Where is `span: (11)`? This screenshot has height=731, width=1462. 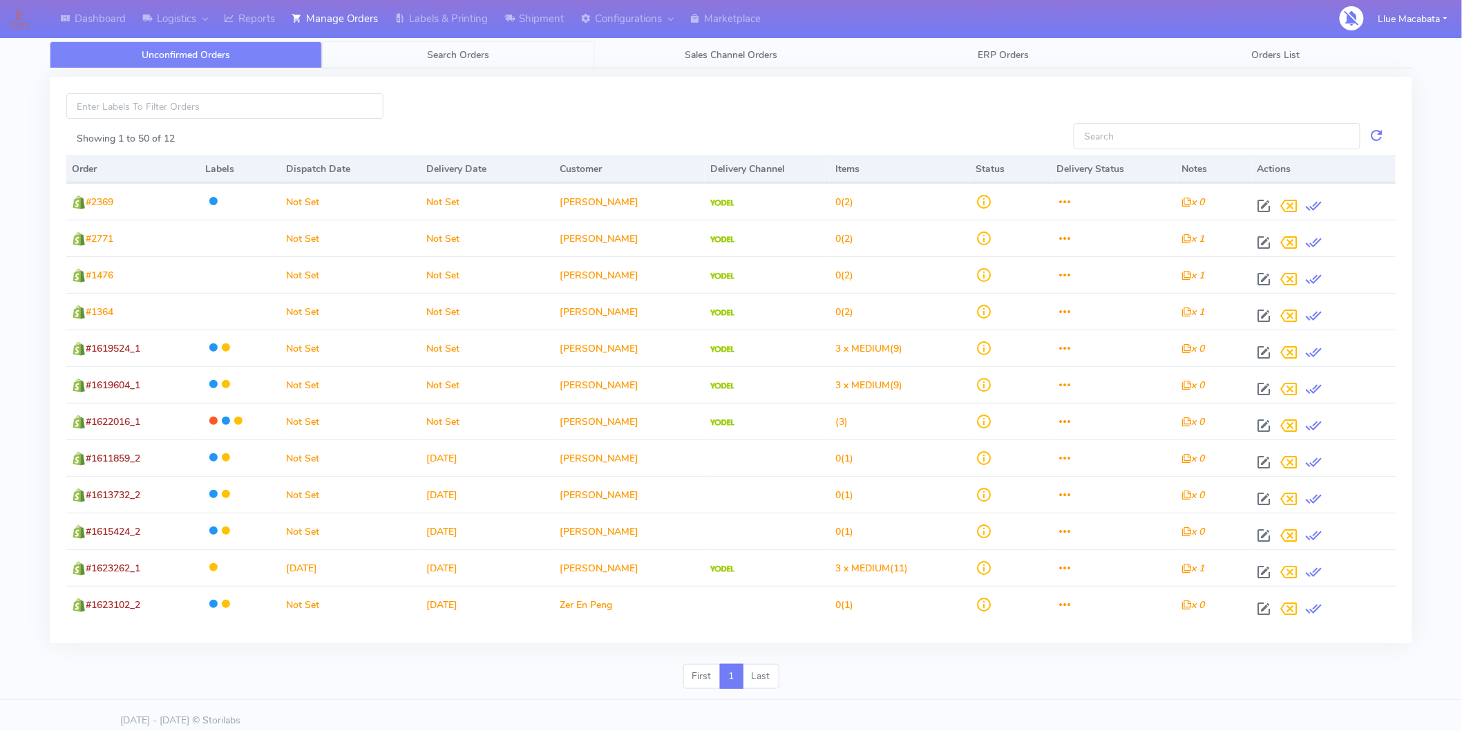
span: (11) is located at coordinates (871, 568).